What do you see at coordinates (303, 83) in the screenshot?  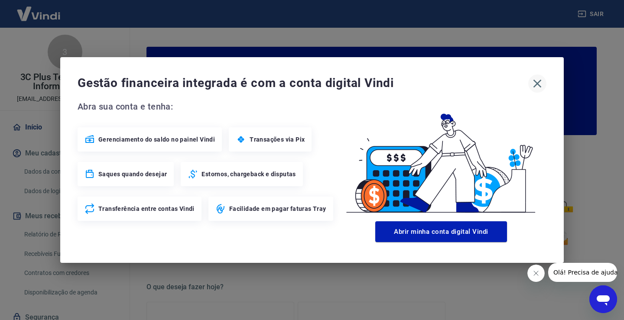 I see `span: Gestão financeira integrada é com a conta digital Vindi` at bounding box center [303, 83].